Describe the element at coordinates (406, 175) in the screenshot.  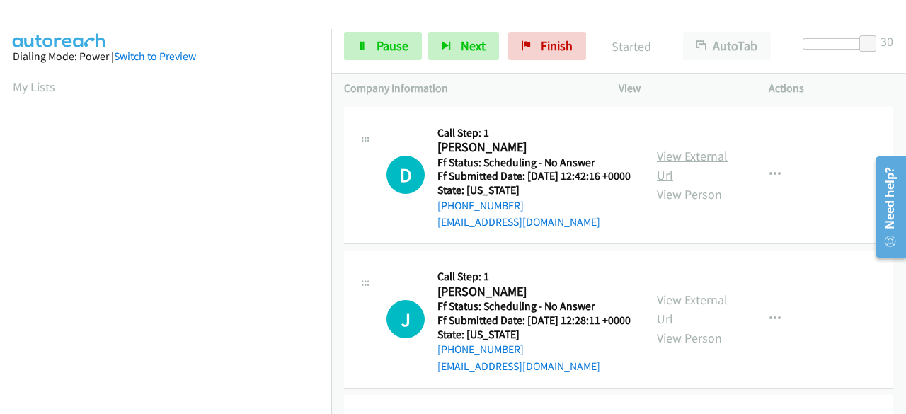
I see `h1: D` at that location.